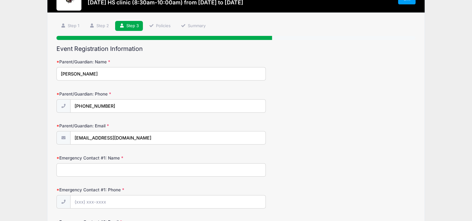  Describe the element at coordinates (160, 26) in the screenshot. I see `a: Policies` at that location.